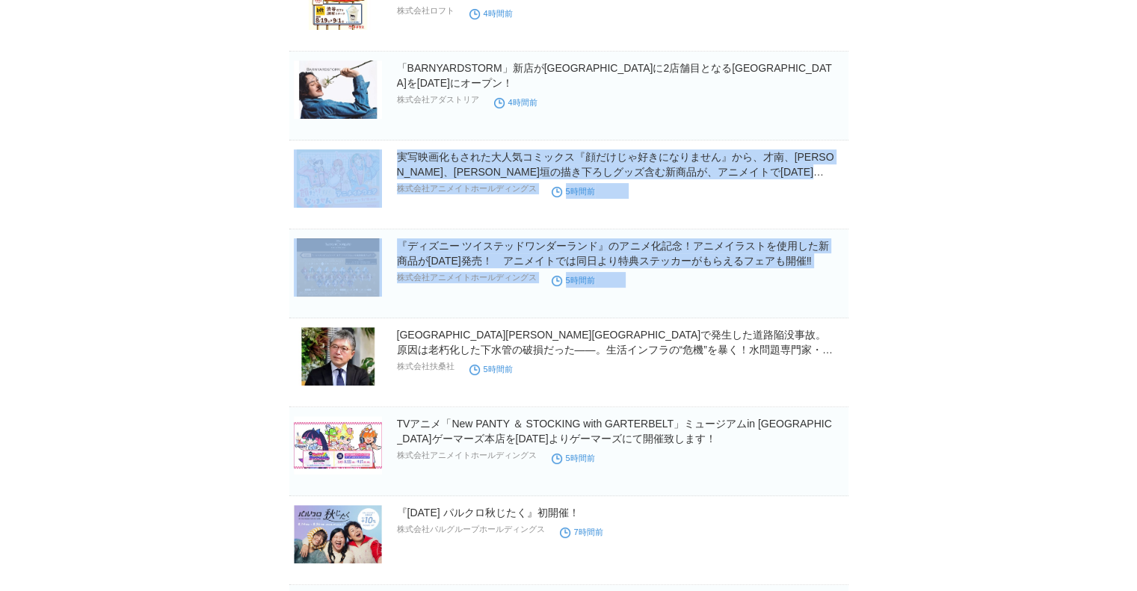  What do you see at coordinates (338, 179) in the screenshot?
I see `img: 実写映画化もされた大人気コミックス『顔だけじゃ好きになりません』から、才南、奏人、土井垣の描き下ろしグッズ含む新商品が、アニメイトで8月20日発売！ さらに、同日より特典がもらえるフェアも開催!!` at bounding box center [338, 179].